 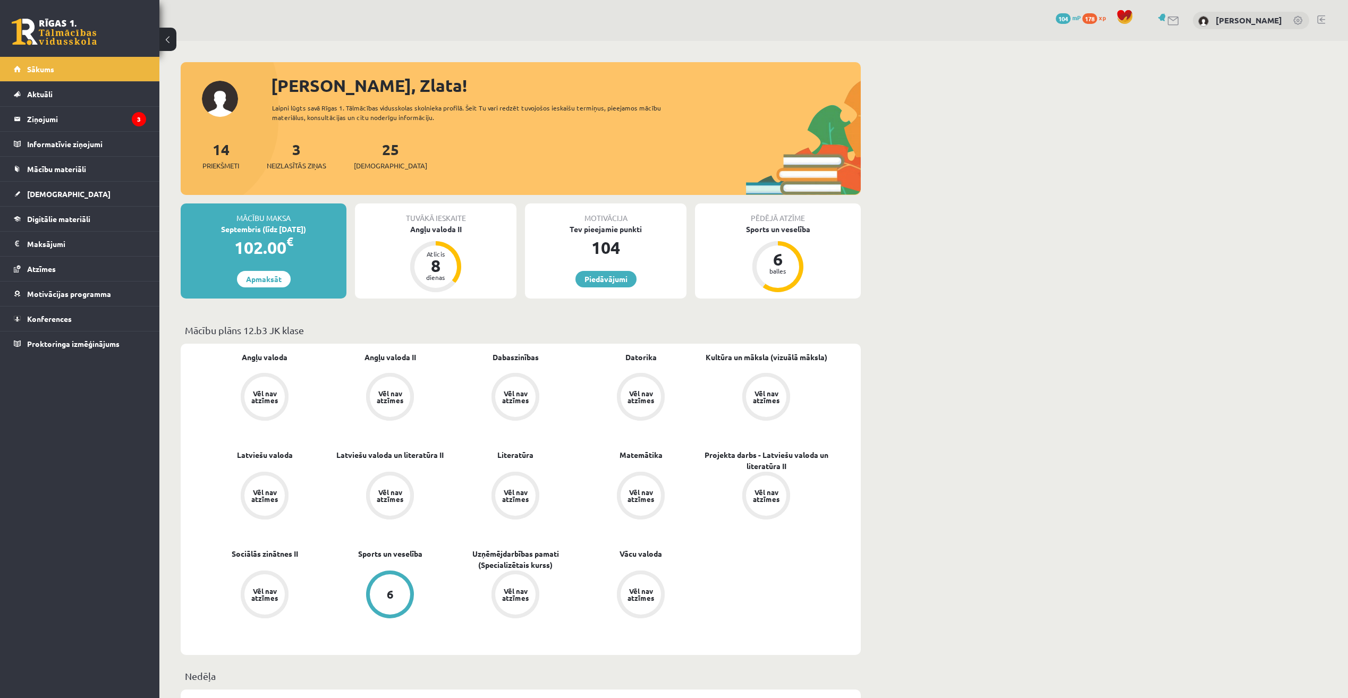 What do you see at coordinates (390, 357) in the screenshot?
I see `a: Angļu valoda II` at bounding box center [390, 357].